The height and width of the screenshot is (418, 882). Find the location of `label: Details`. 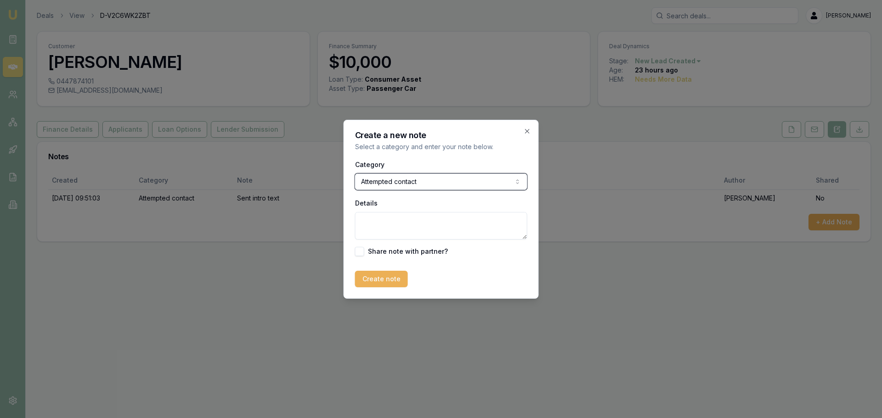

label: Details is located at coordinates (366, 203).